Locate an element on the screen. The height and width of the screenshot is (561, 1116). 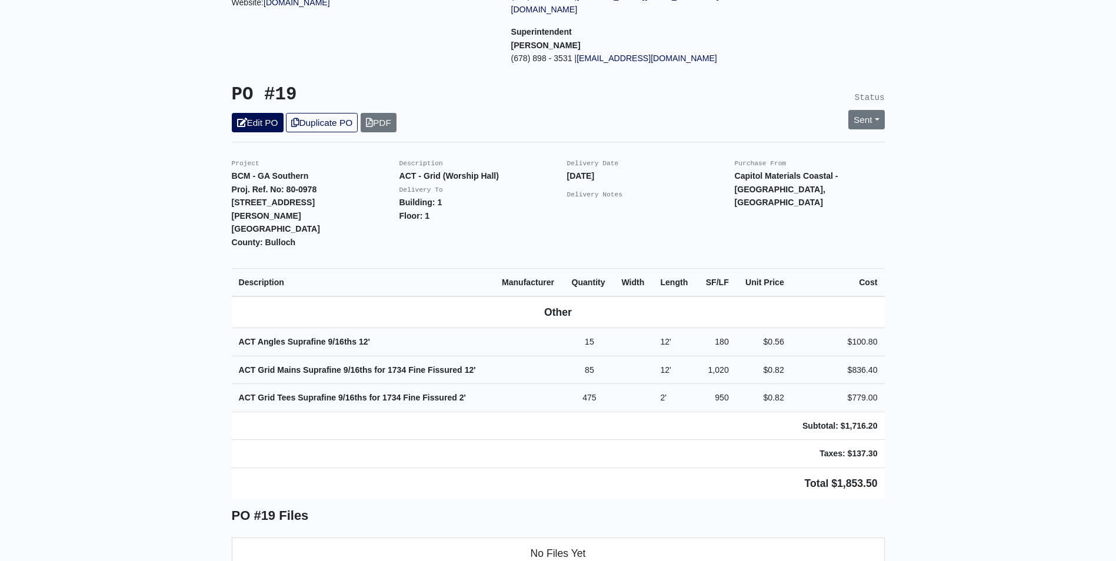
th: Manufacturer is located at coordinates (529, 282).